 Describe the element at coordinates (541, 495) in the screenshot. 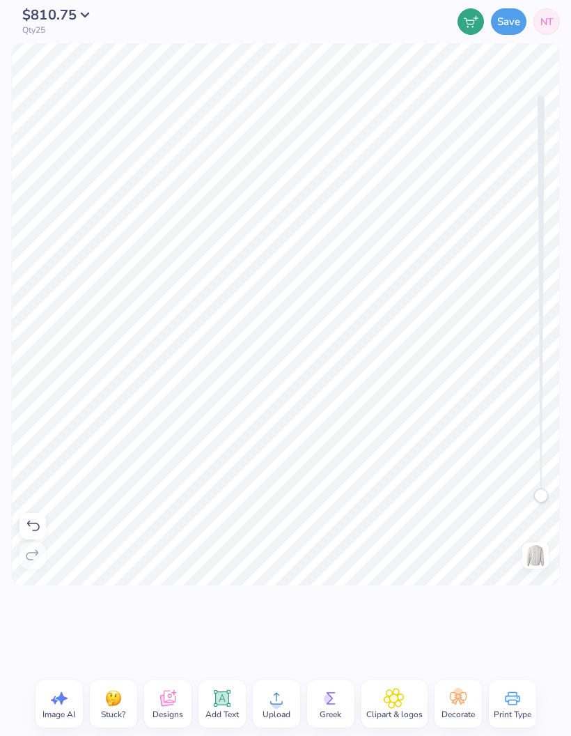

I see `div: Accessibility label` at that location.